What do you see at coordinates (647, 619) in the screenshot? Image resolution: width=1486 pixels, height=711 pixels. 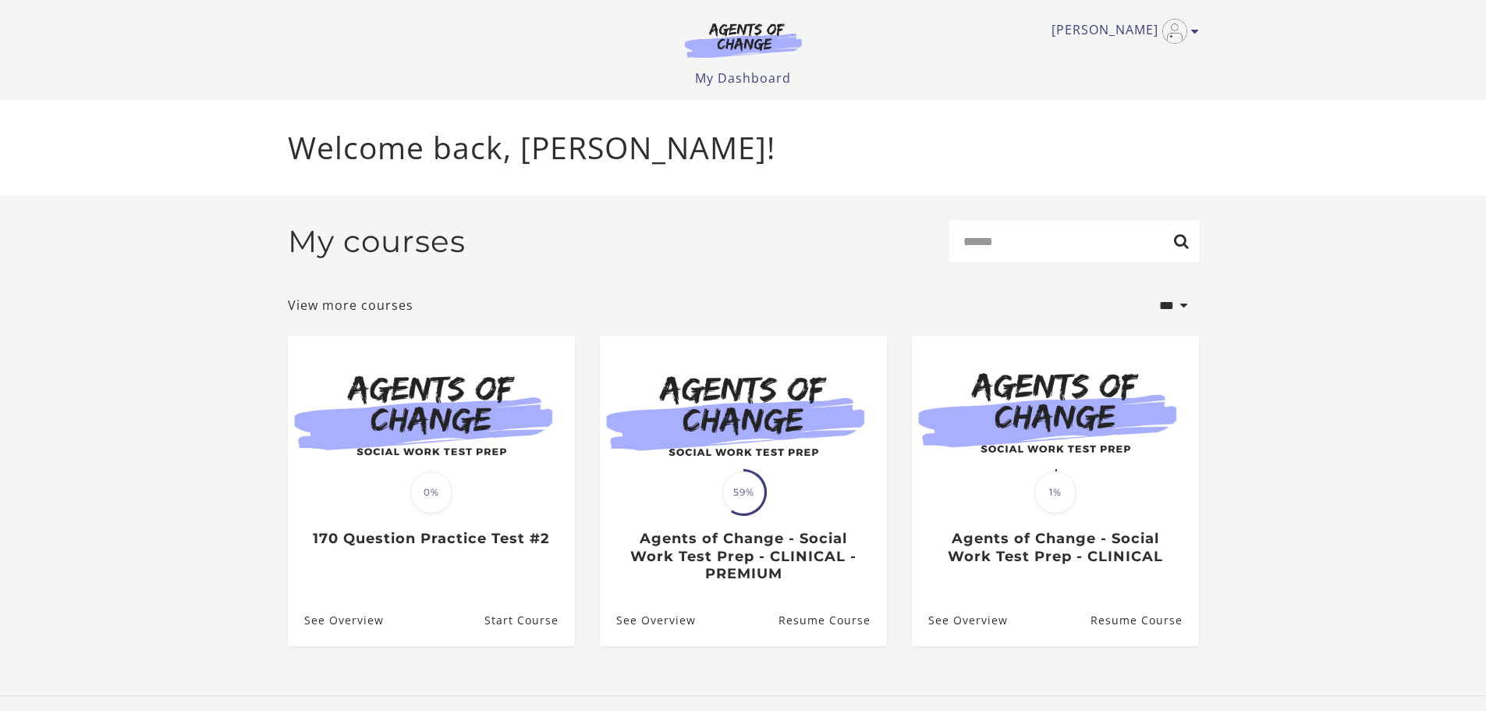 I see `a: Agents of Change - Social Work Test Prep - CLINICAL - PREMIUM: See Overview` at bounding box center [647, 619].